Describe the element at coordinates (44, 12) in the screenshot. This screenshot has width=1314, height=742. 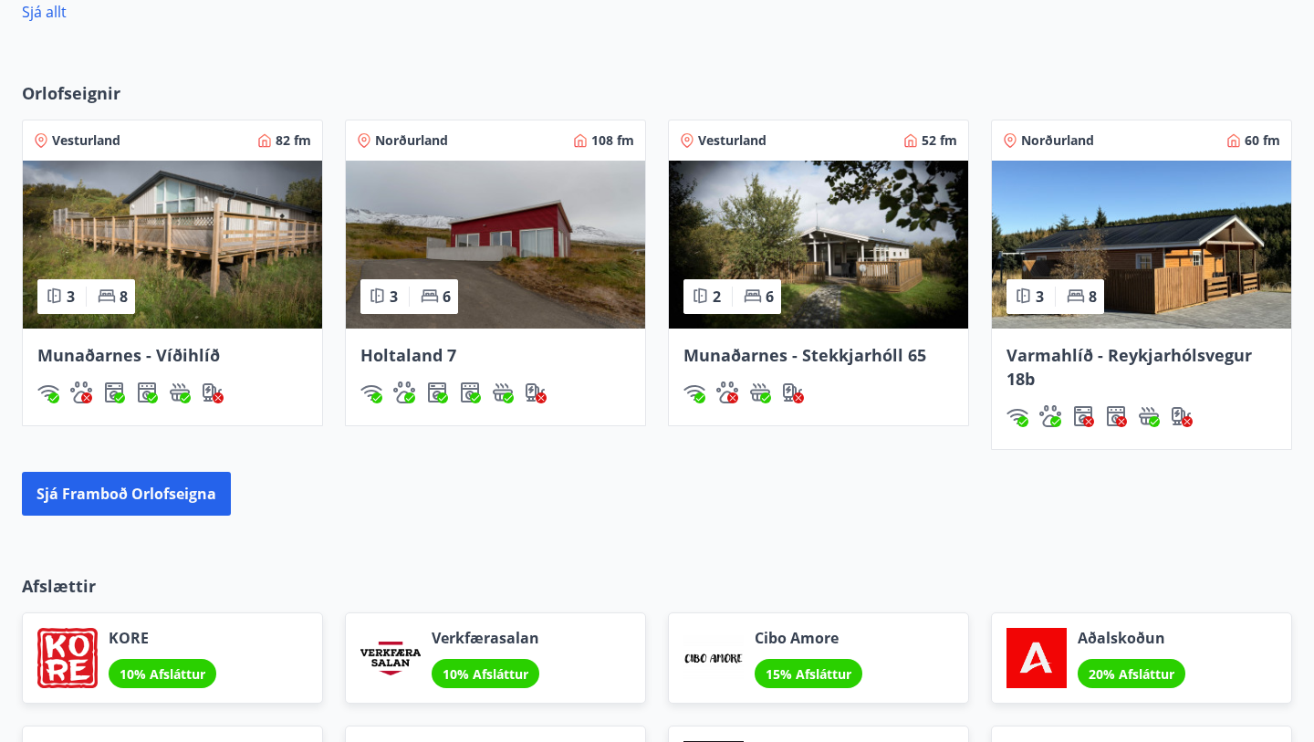
I see `a: Sjá allt` at that location.